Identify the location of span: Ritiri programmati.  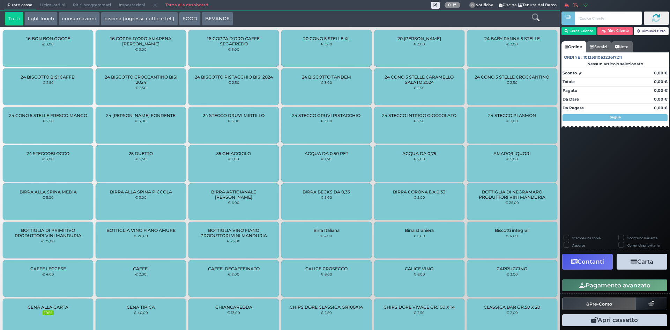
(92, 5).